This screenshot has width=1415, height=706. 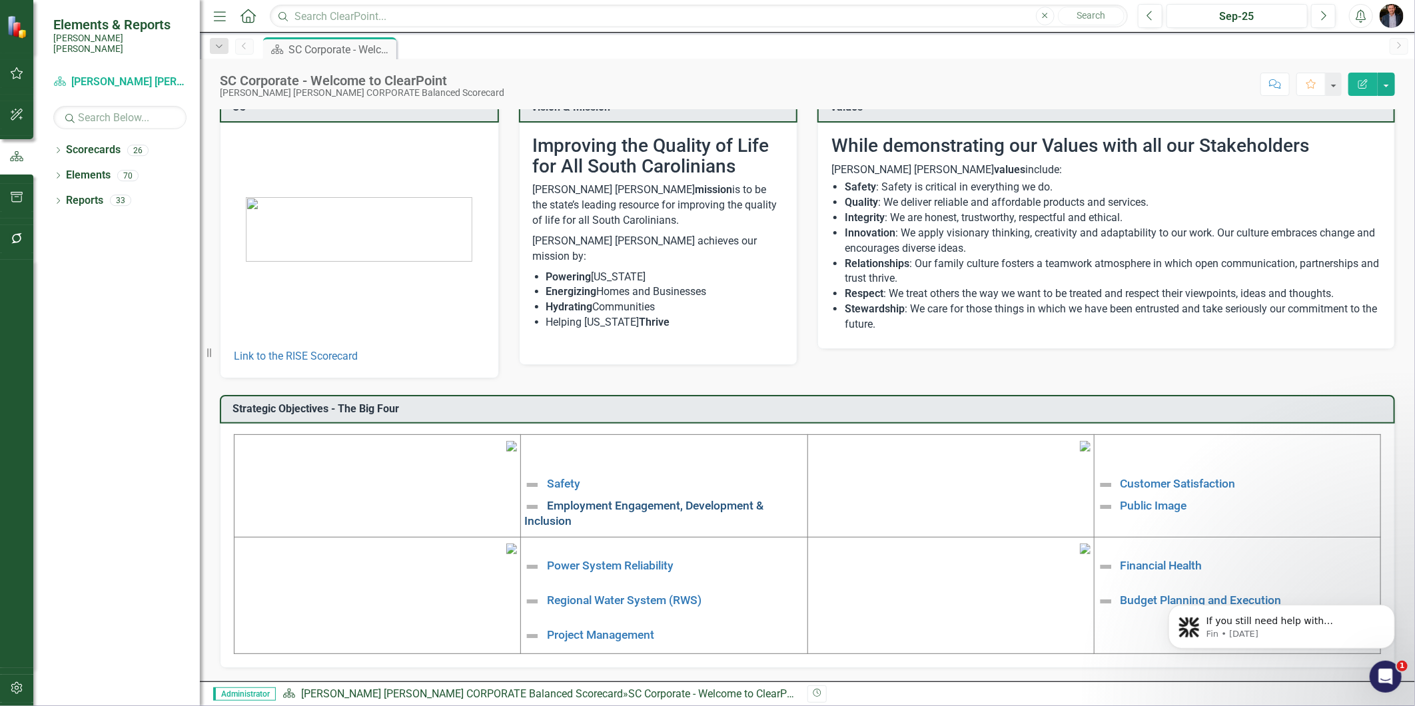 What do you see at coordinates (1201, 601) in the screenshot?
I see `a: Budget Planning and Execution` at bounding box center [1201, 601].